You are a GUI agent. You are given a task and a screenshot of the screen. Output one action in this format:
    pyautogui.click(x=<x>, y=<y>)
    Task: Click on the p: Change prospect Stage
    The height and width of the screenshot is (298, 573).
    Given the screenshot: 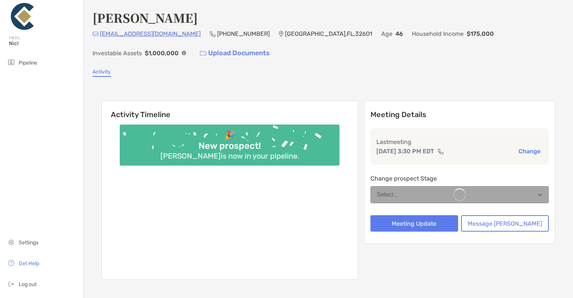 What is the action you would take?
    pyautogui.click(x=460, y=178)
    